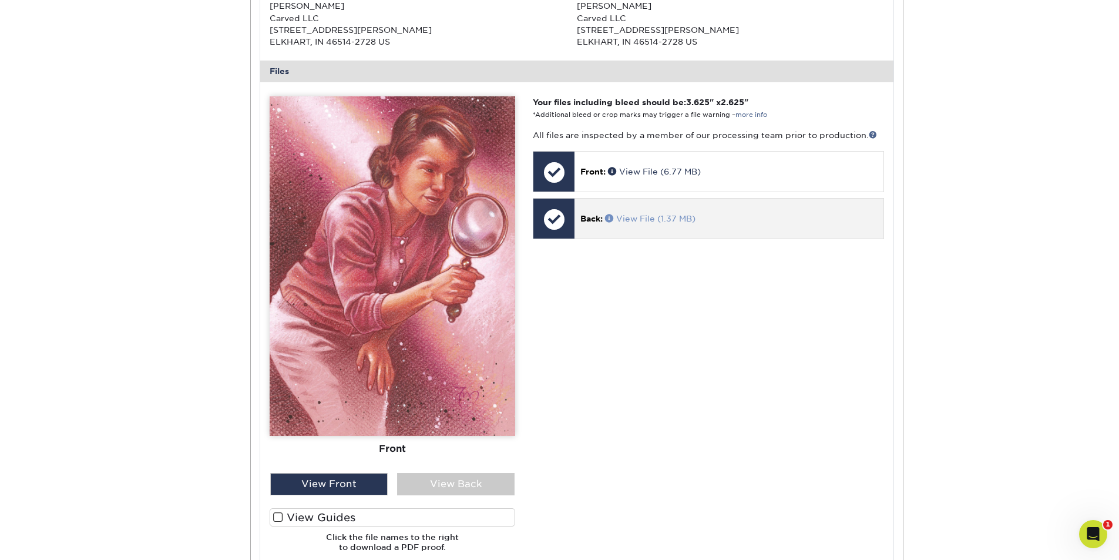 This screenshot has width=1119, height=560. What do you see at coordinates (329, 484) in the screenshot?
I see `div: View Front` at bounding box center [329, 484].